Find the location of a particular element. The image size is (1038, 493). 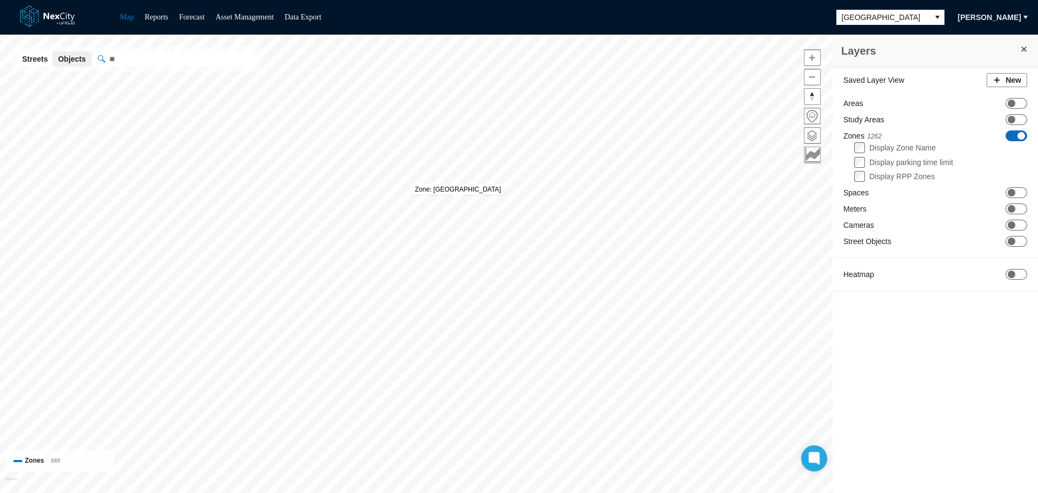

button: select is located at coordinates (938, 17).